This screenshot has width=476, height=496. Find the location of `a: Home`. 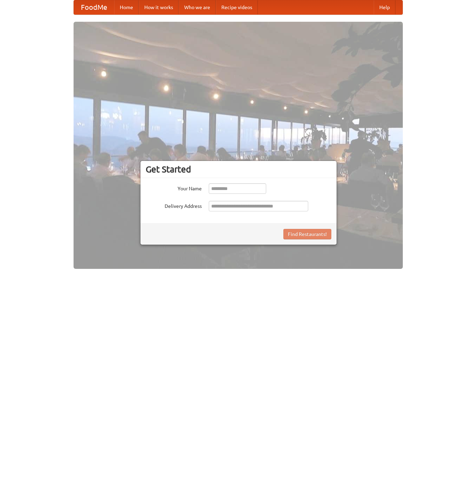

a: Home is located at coordinates (127, 7).